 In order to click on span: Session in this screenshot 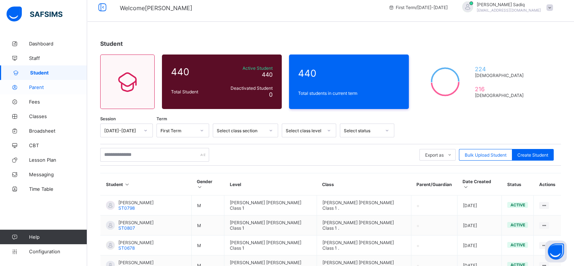, I will do `click(108, 119)`.